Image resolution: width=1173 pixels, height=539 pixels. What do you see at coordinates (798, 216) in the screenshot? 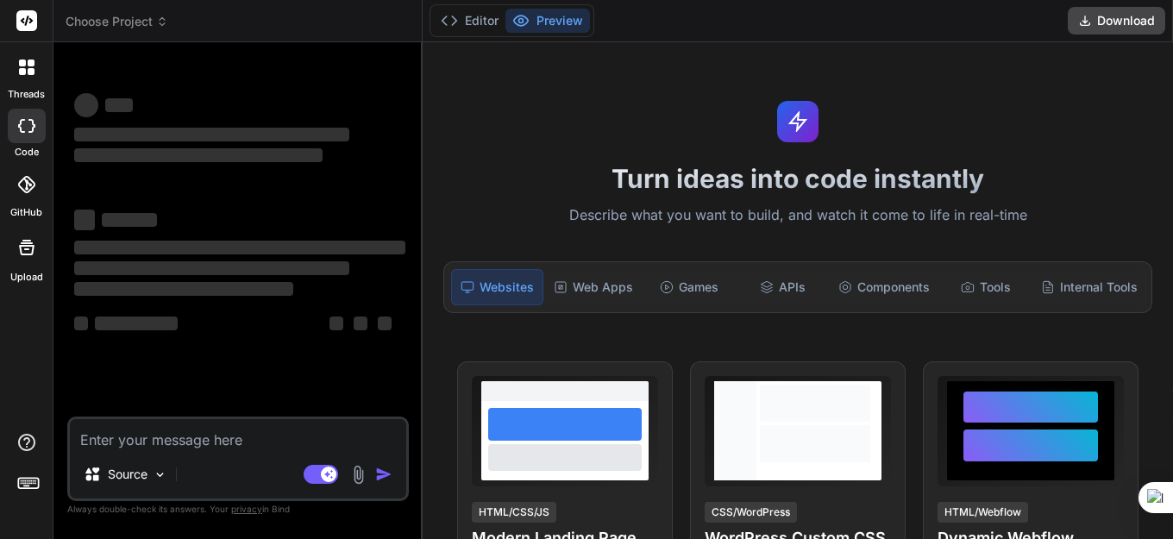
I see `p: Describe what you want to build, and watch it come to life in real-time` at bounding box center [798, 216].